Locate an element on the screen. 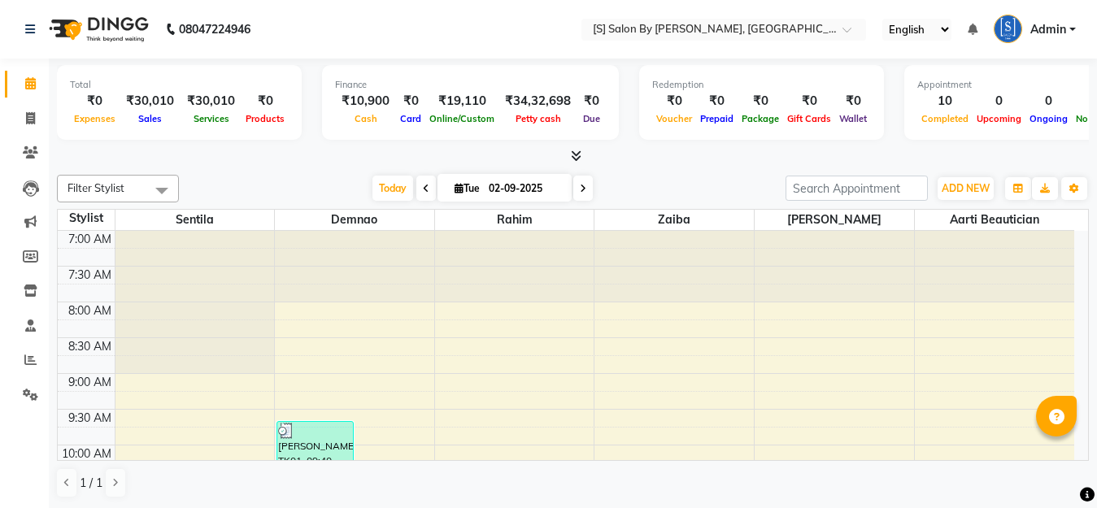  span: Sentila is located at coordinates (195, 220).